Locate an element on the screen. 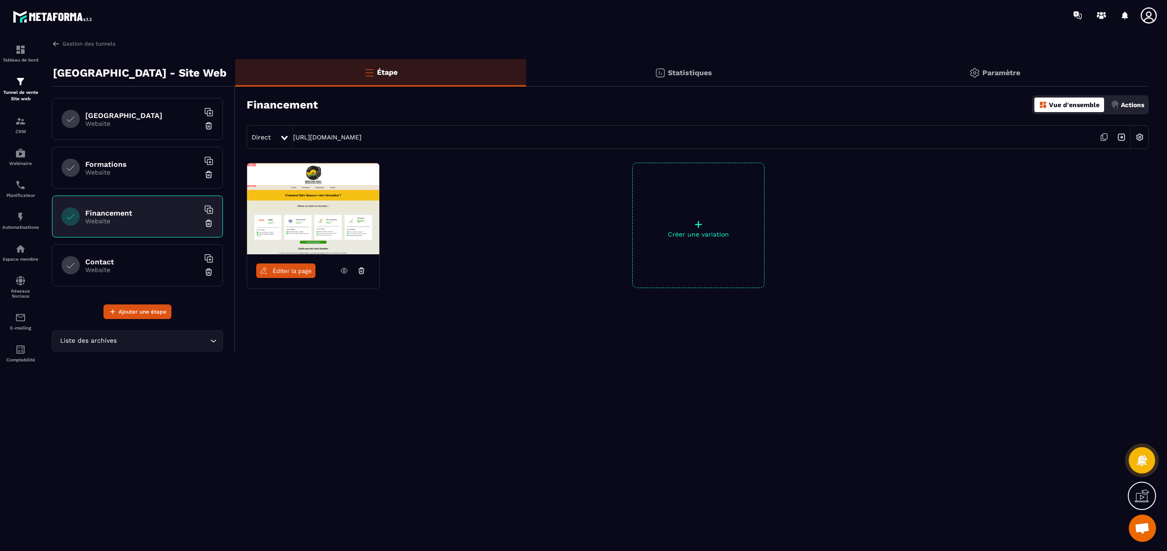 This screenshot has height=551, width=1167. span: Éditer la page is located at coordinates (292, 271).